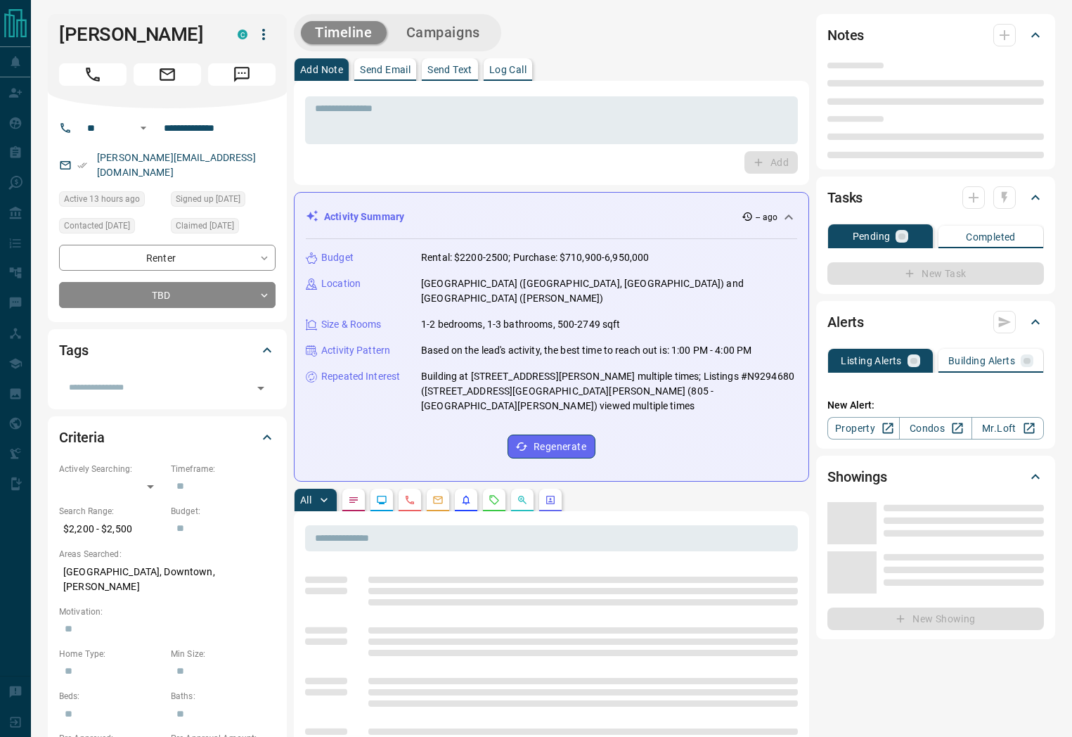  I want to click on div: Tasks, so click(936, 198).